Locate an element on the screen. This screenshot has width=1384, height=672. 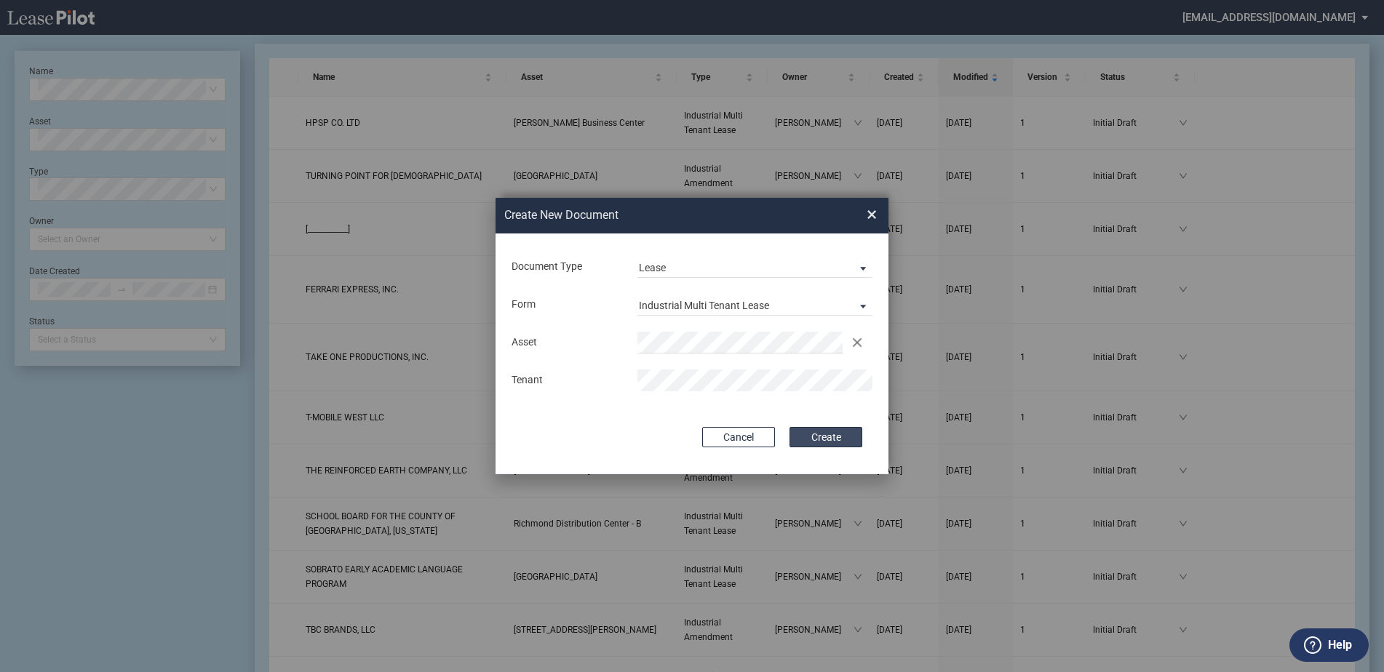
button: Cancel is located at coordinates (739, 437).